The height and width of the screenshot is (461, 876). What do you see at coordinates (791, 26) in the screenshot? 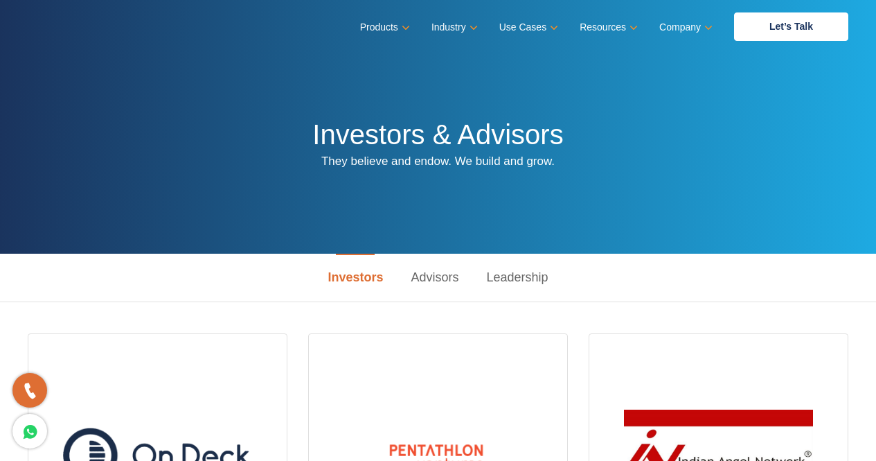
I see `a: Let’s Talk` at bounding box center [791, 26].